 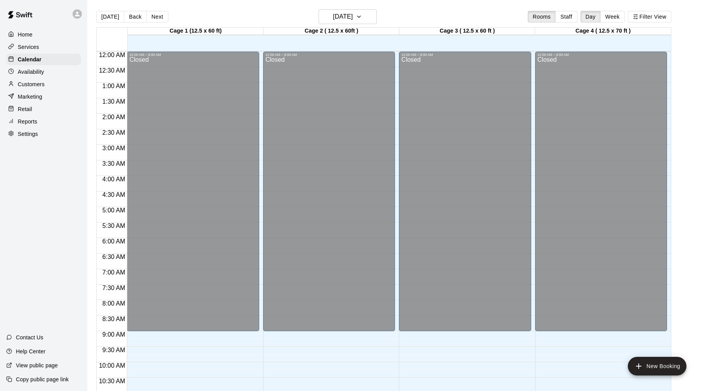 What do you see at coordinates (43, 35) in the screenshot?
I see `div: Home` at bounding box center [43, 35].